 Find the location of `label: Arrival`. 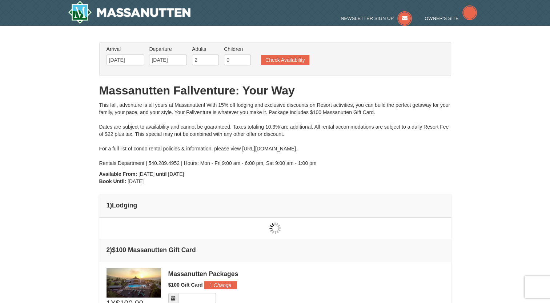

label: Arrival is located at coordinates (125, 49).